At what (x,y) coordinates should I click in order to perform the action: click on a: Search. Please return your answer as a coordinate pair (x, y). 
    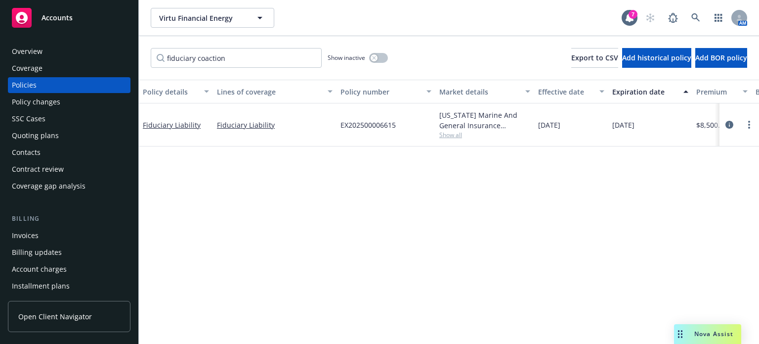
    Looking at the image, I should click on (696, 18).